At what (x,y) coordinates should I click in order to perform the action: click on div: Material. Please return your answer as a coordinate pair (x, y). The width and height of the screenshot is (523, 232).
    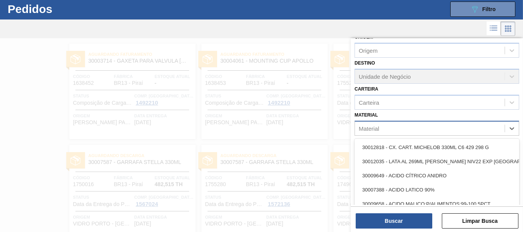
    Looking at the image, I should click on (369, 128).